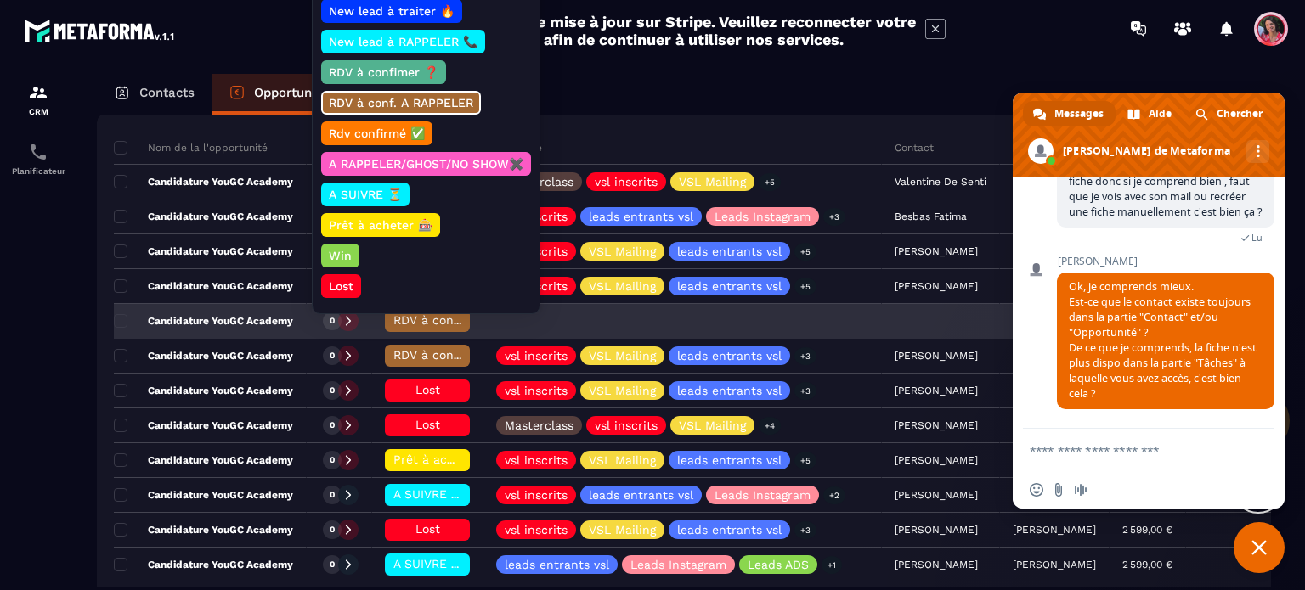  I want to click on p: Leads ADS, so click(778, 565).